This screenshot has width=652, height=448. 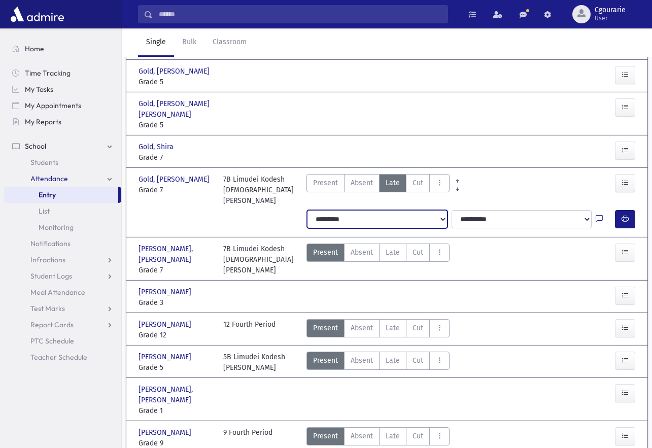 I want to click on a: PTC Schedule, so click(x=62, y=341).